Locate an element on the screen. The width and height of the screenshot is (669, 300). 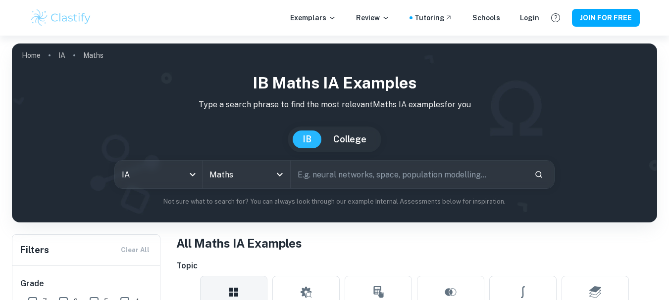
a: Login is located at coordinates (529, 18).